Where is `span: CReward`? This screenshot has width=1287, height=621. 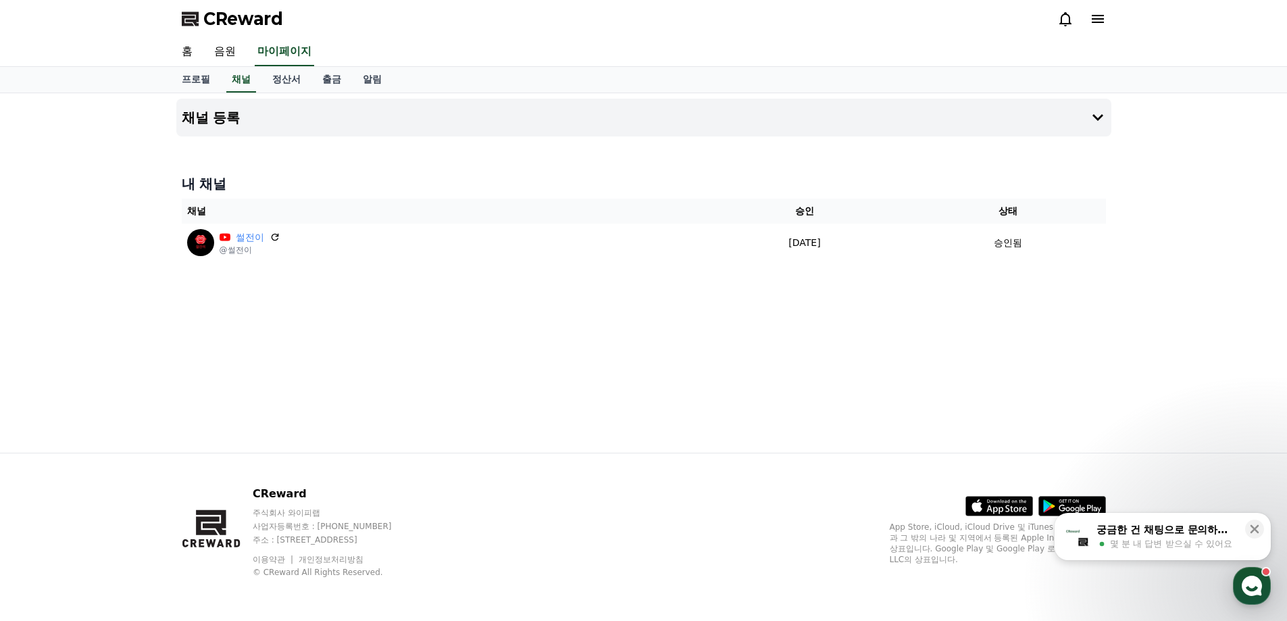
span: CReward is located at coordinates (243, 19).